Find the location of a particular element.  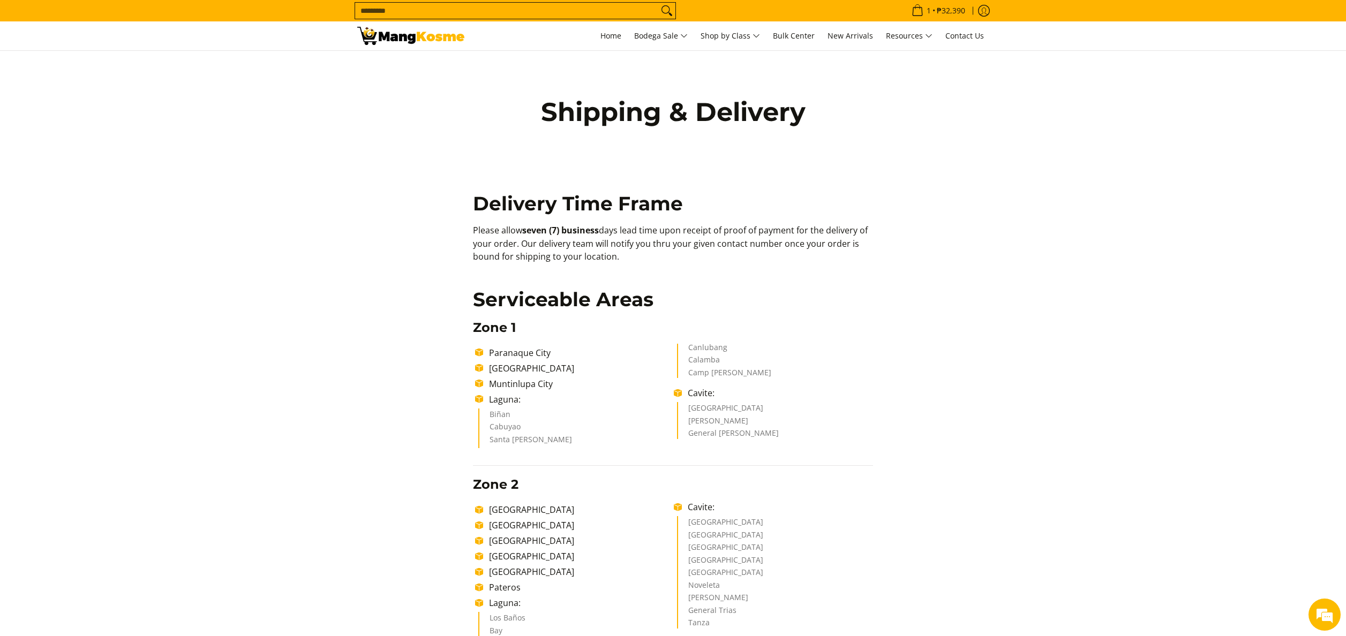

a: Bodega Sale is located at coordinates (661, 36).